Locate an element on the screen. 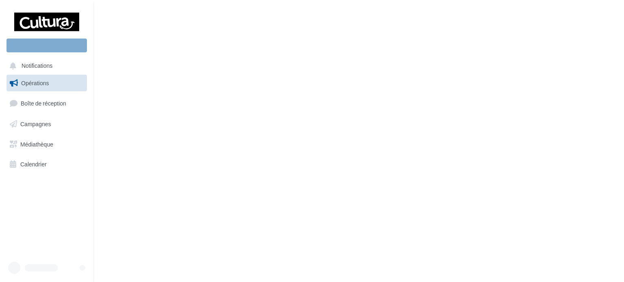 Image resolution: width=624 pixels, height=282 pixels. span: Opérations is located at coordinates (35, 83).